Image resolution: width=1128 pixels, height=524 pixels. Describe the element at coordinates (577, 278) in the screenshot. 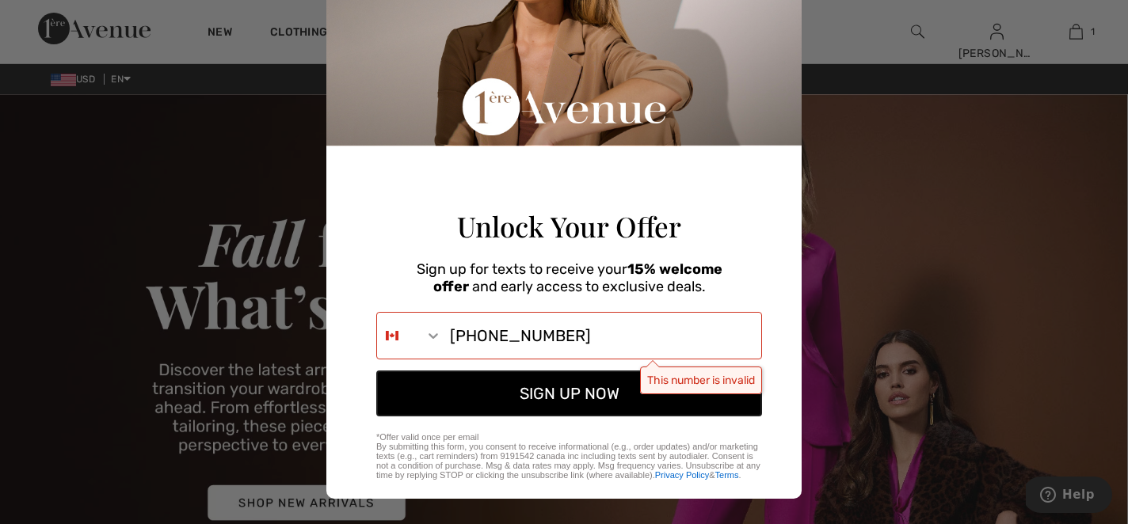

I see `span: 15% welcome offer` at that location.